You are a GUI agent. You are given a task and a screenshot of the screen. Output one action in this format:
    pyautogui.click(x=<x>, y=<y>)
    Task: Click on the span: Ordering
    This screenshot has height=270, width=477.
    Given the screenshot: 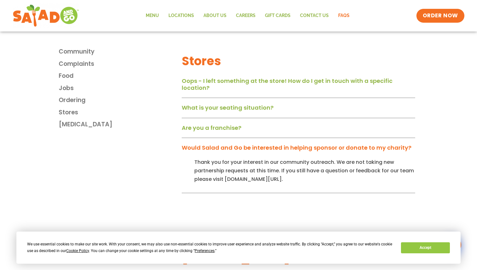 What is the action you would take?
    pyautogui.click(x=72, y=100)
    